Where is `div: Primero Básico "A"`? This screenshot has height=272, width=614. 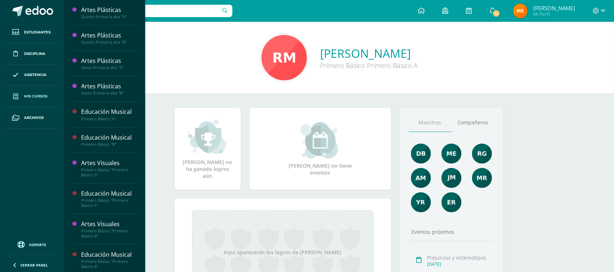 div: Primero Básico "A" is located at coordinates (109, 119).